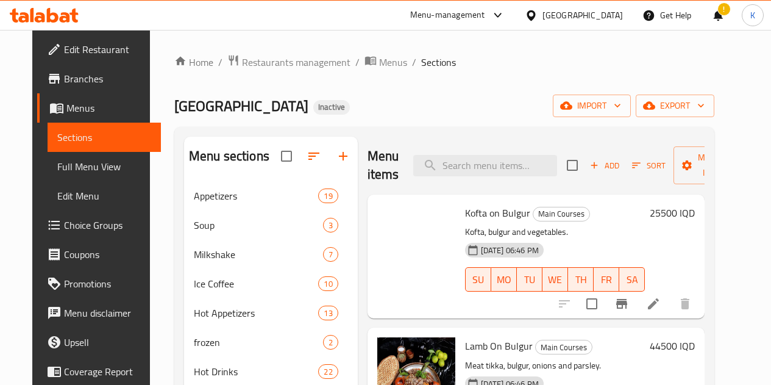 The height and width of the screenshot is (385, 771). Describe the element at coordinates (653, 303) in the screenshot. I see `a: Edit menu item` at that location.